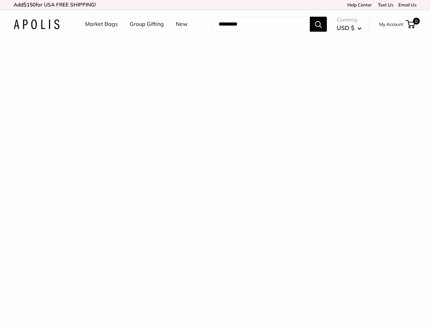  I want to click on button: USD $, so click(349, 28).